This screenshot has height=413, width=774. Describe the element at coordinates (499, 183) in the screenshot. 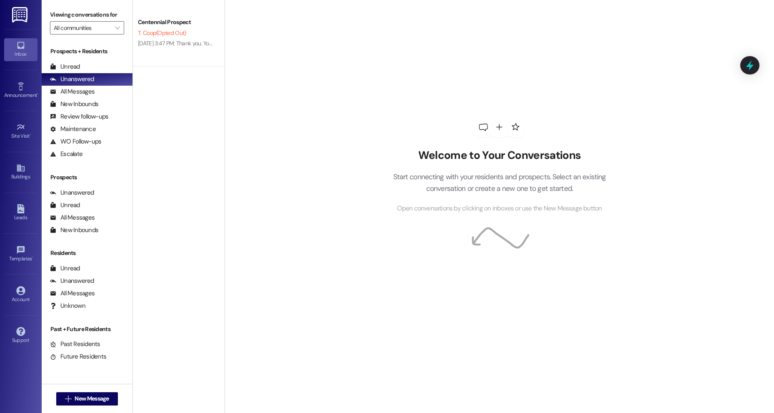

I see `p: Start connecting with your residents and prospects. Select an existing conversation or create a n...` at that location.